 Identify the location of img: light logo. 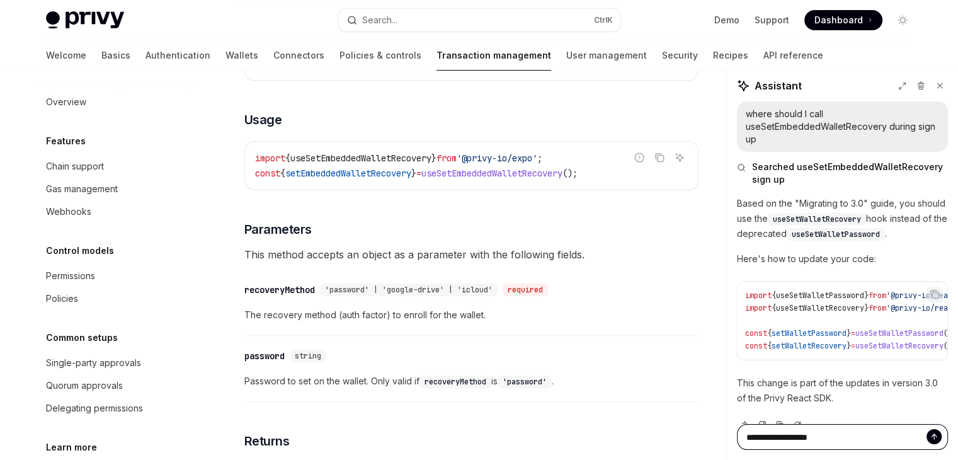
(85, 20).